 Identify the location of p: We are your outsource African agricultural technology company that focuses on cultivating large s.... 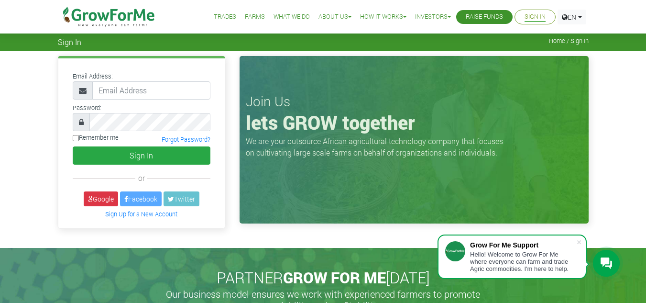
(377, 147).